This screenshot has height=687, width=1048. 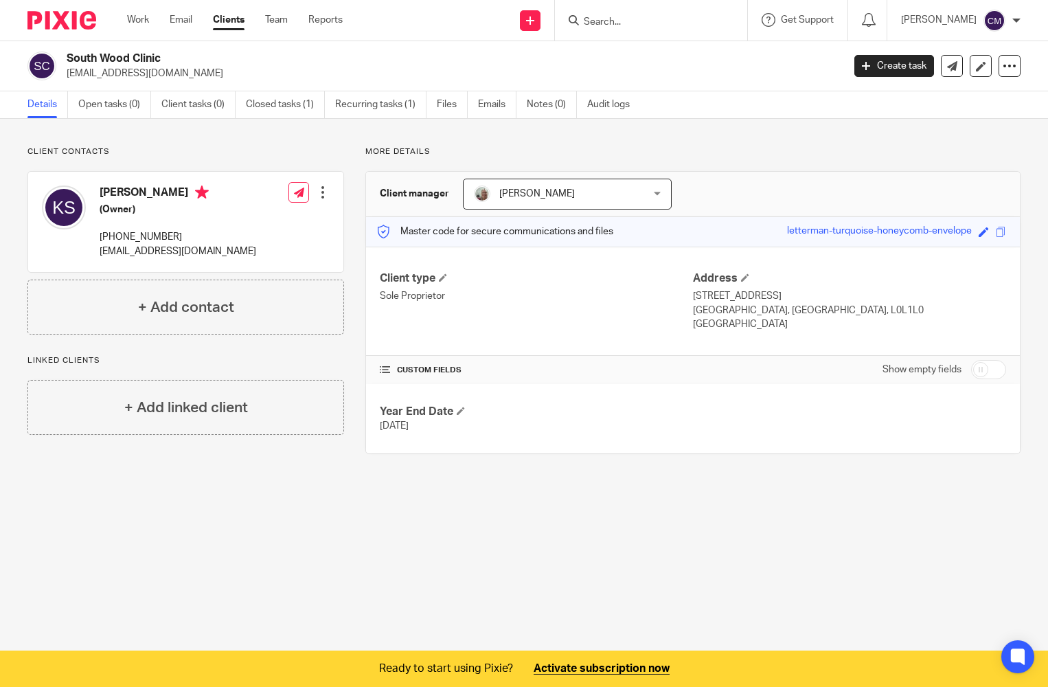 I want to click on a: Create task, so click(x=894, y=66).